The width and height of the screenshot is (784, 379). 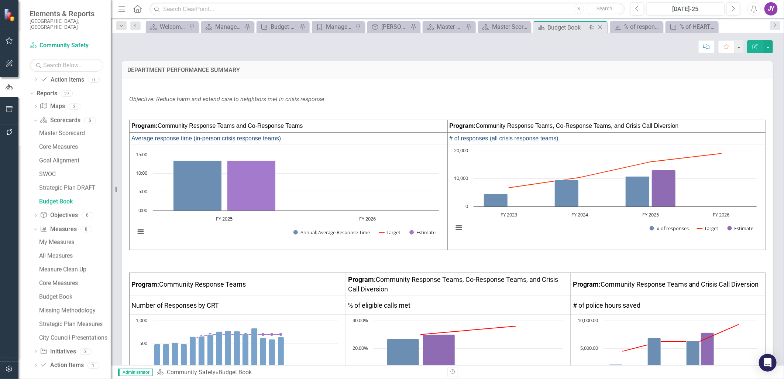 I want to click on button: Show Target, so click(x=708, y=228).